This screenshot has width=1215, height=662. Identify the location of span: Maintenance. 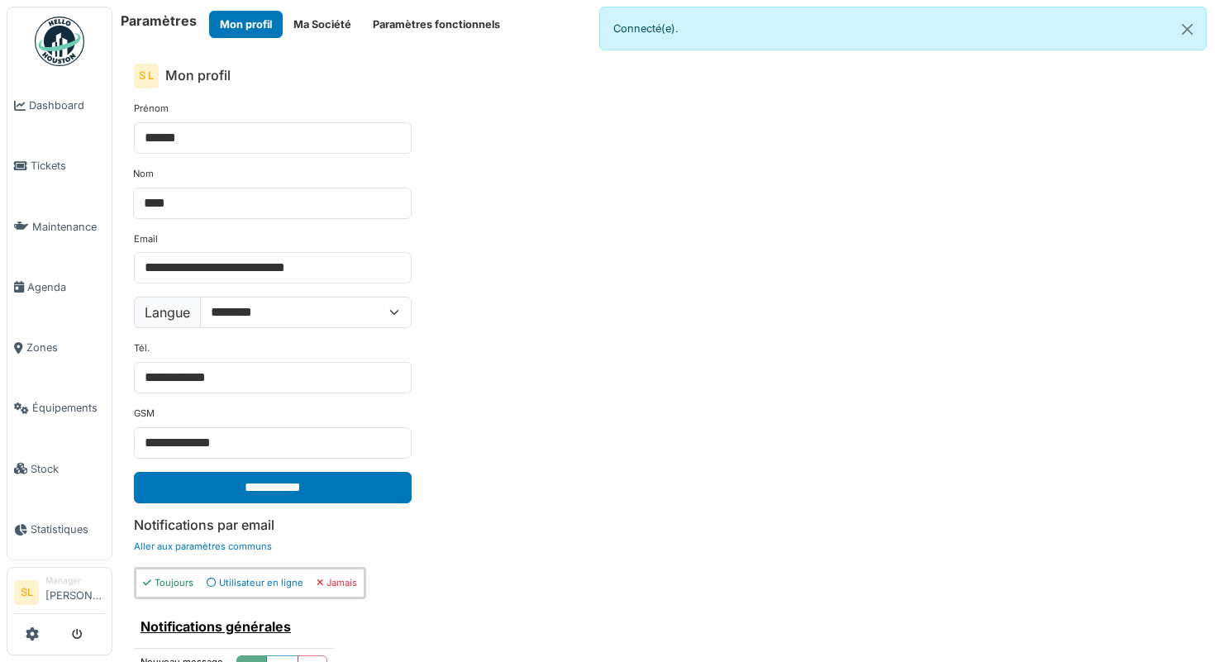
(69, 226).